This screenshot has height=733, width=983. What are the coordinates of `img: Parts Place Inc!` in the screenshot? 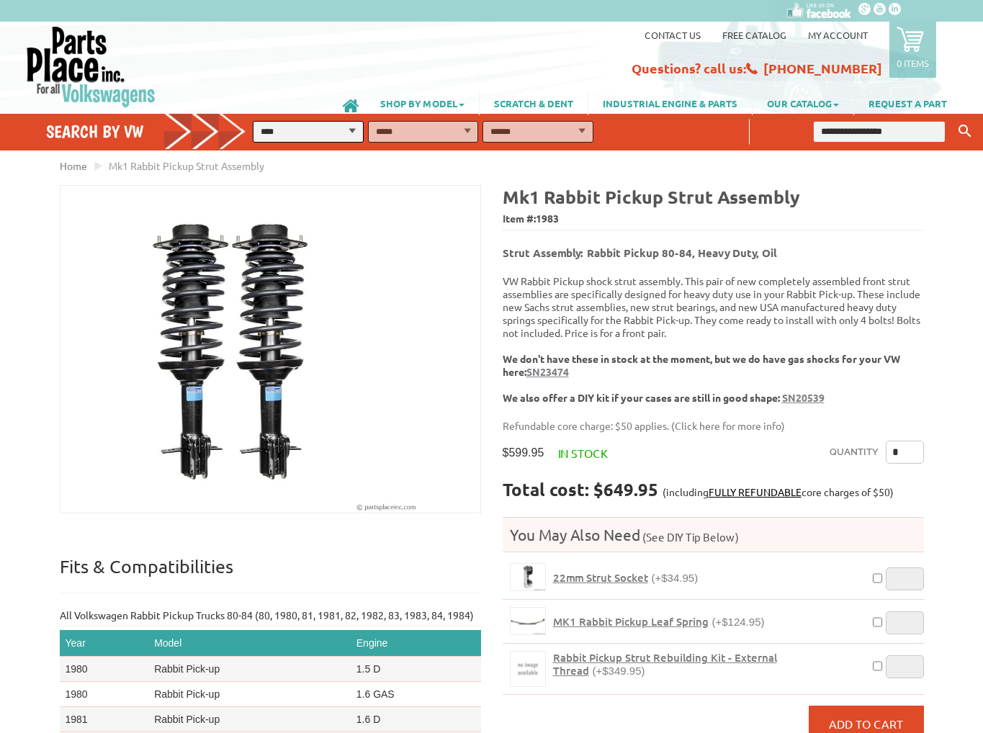 It's located at (91, 66).